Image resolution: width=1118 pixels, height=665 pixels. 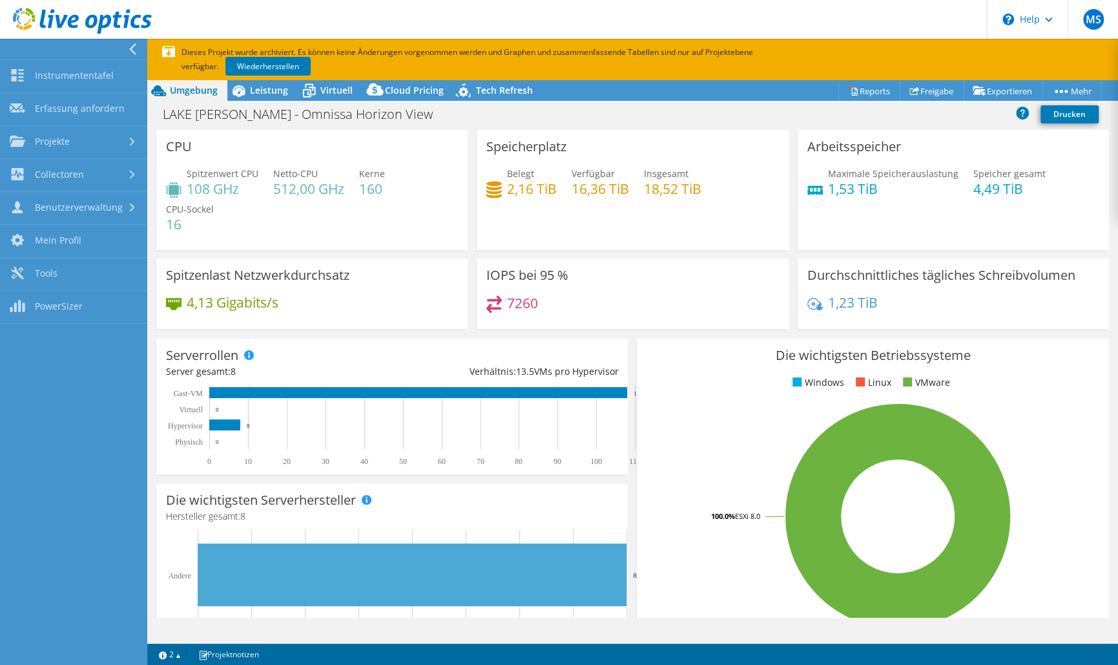 What do you see at coordinates (287, 461) in the screenshot?
I see `text: 20` at bounding box center [287, 461].